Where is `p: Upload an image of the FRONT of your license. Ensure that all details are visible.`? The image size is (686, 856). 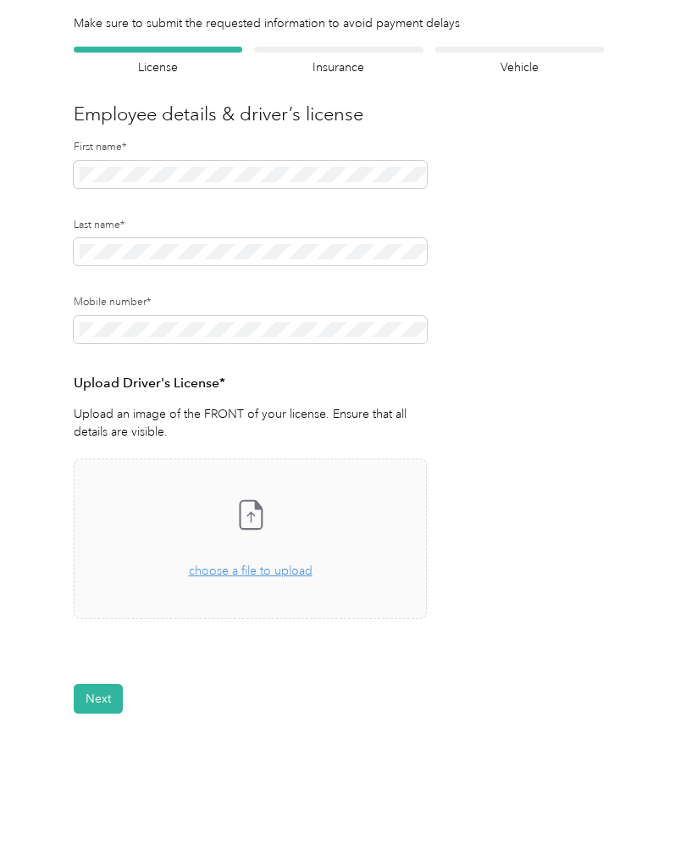 p: Upload an image of the FRONT of your license. Ensure that all details are visible. is located at coordinates (250, 423).